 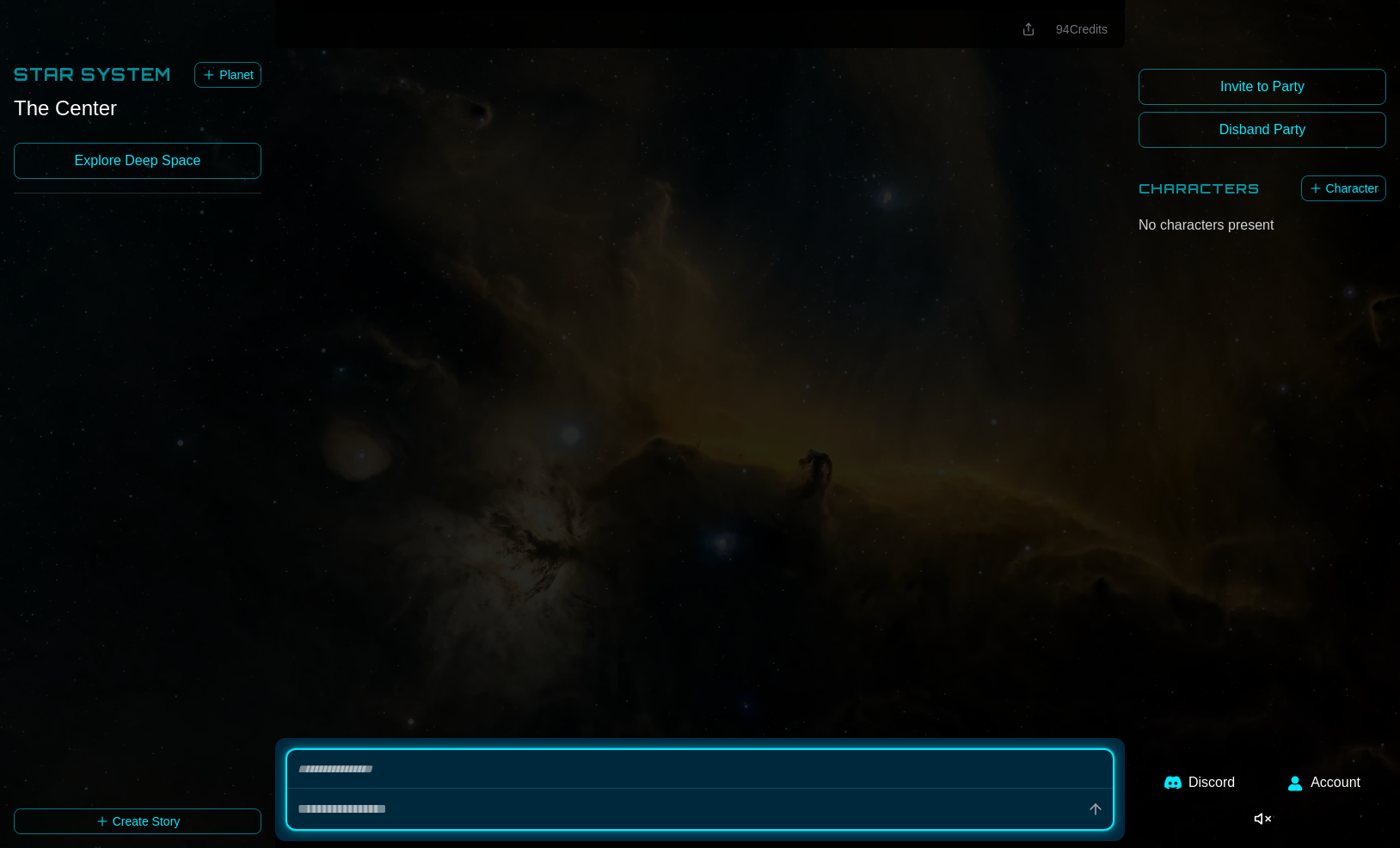 What do you see at coordinates (138, 821) in the screenshot?
I see `button: Create Story` at bounding box center [138, 821].